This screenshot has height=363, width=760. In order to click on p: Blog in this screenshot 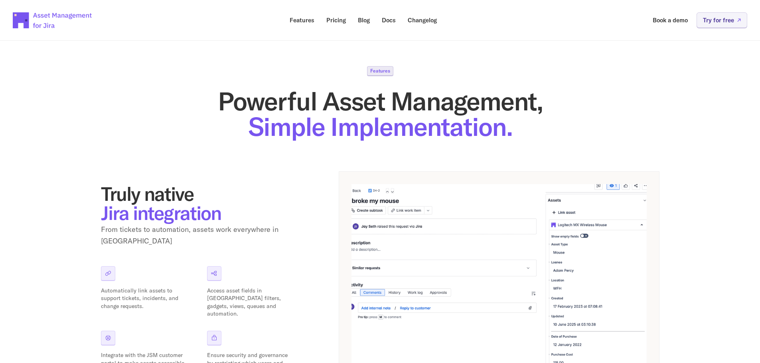, I will do `click(364, 20)`.